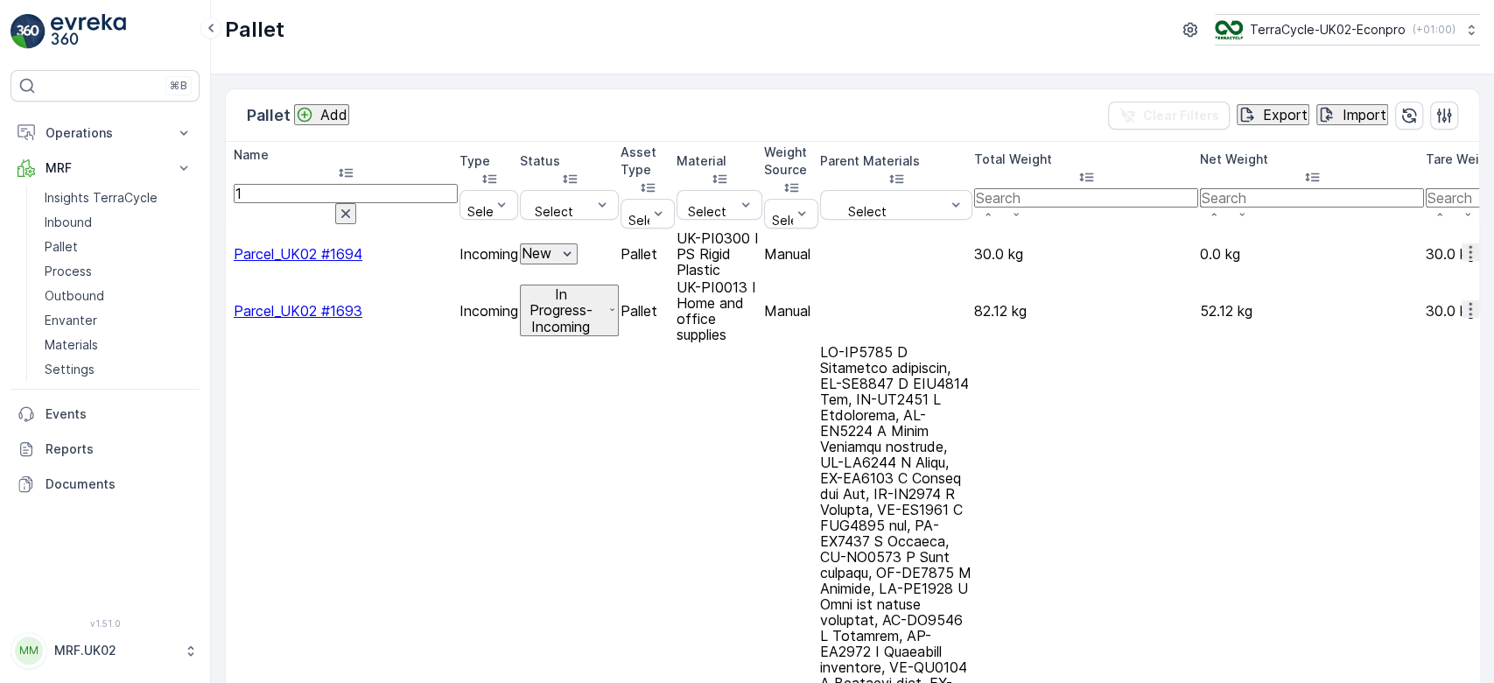  What do you see at coordinates (119, 449) in the screenshot?
I see `p: Reports` at bounding box center [119, 449].